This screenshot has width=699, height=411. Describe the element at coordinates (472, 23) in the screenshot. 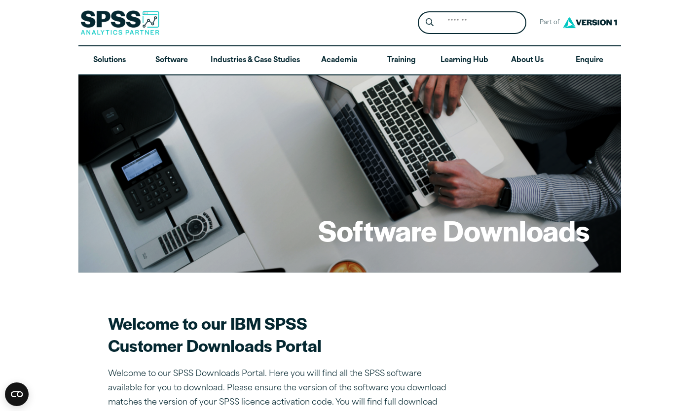

I see `form: Site Header Search Form` at that location.